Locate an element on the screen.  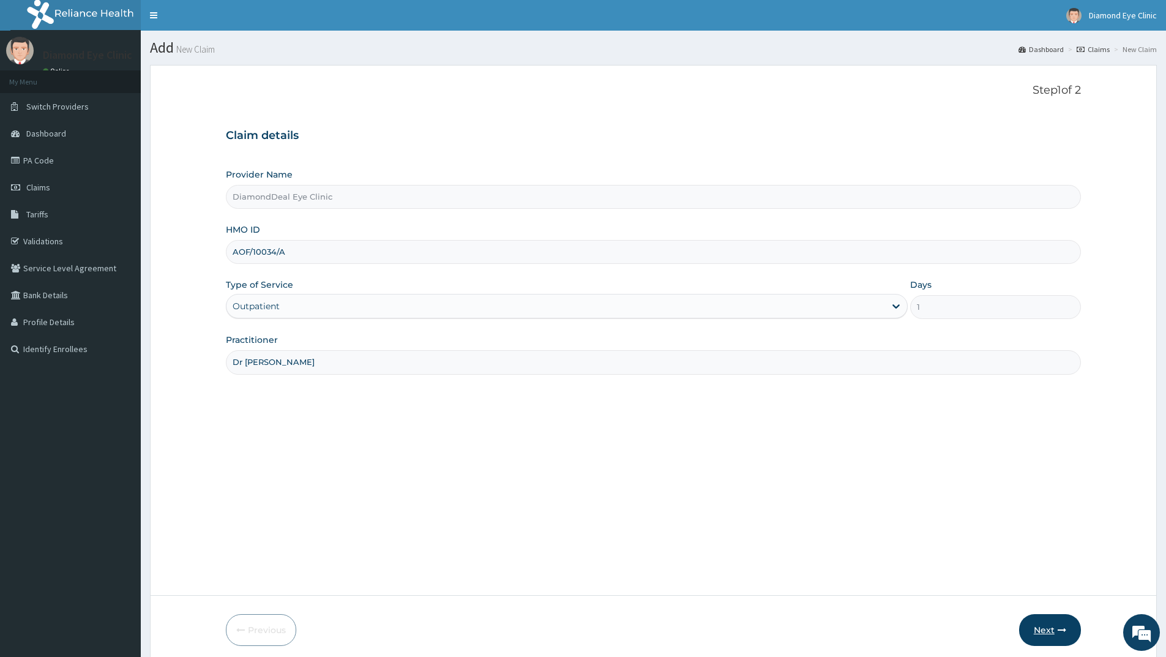
p: Diamond Eye Clinic is located at coordinates (88, 55).